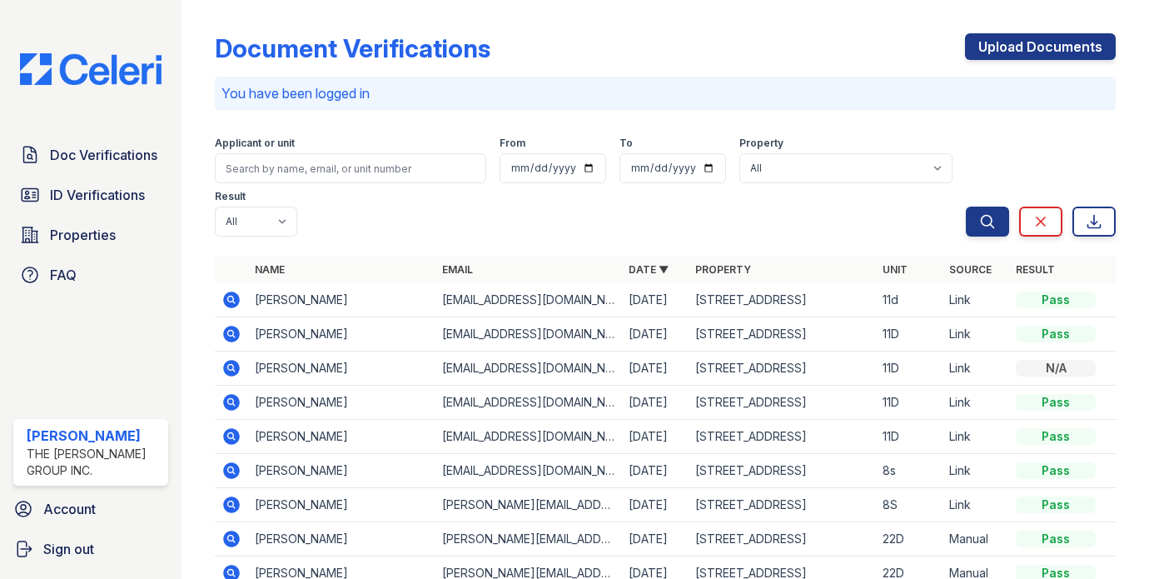 The height and width of the screenshot is (579, 1149). What do you see at coordinates (91, 69) in the screenshot?
I see `img: CE_Logo_Blue-a8612792a0a2168367f1c8372b55b34899dd931a85d93a1a3d3e32e68fde9ad4.png` at bounding box center [91, 69].